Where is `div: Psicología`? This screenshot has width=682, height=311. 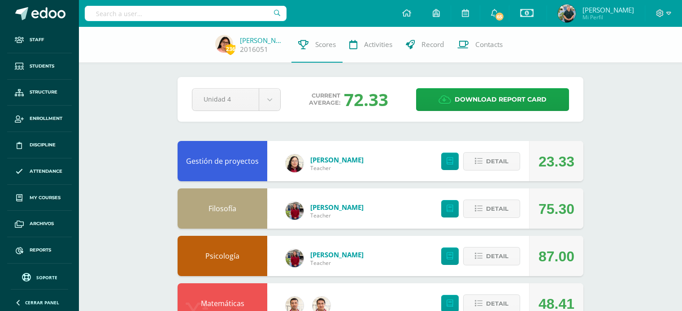 div: Psicología is located at coordinates (222, 256).